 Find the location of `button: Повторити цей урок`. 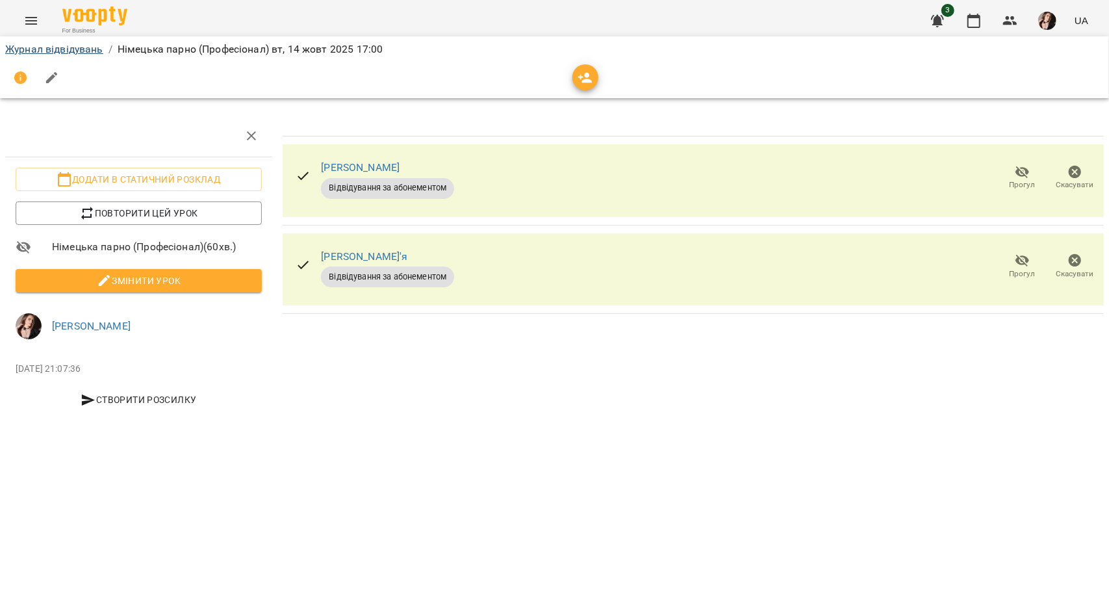

button: Повторити цей урок is located at coordinates (138, 213).